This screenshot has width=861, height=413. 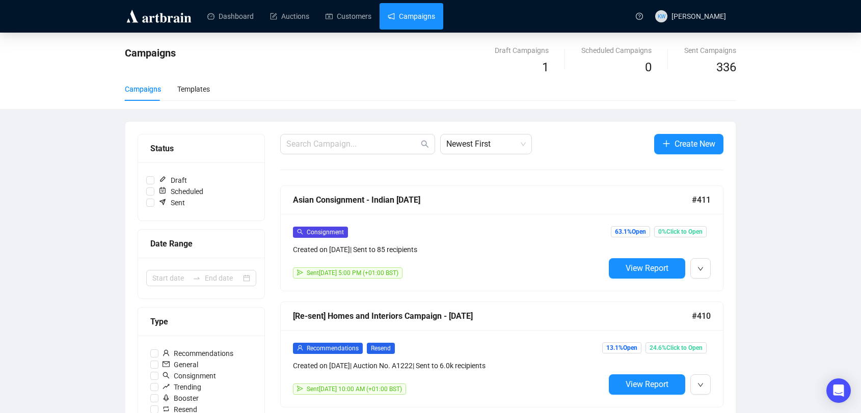 What do you see at coordinates (150, 53) in the screenshot?
I see `span: Campaigns` at bounding box center [150, 53].